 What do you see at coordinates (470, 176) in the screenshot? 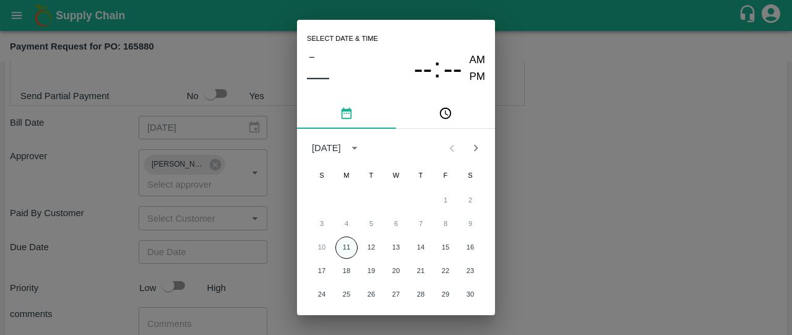
I see `span: Saturday` at bounding box center [470, 176].